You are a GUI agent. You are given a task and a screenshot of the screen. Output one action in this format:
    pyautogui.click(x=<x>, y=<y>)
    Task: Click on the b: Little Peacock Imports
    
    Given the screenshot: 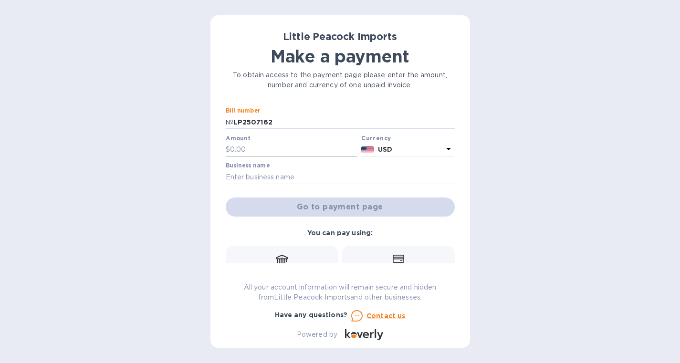 What is the action you would take?
    pyautogui.click(x=340, y=36)
    